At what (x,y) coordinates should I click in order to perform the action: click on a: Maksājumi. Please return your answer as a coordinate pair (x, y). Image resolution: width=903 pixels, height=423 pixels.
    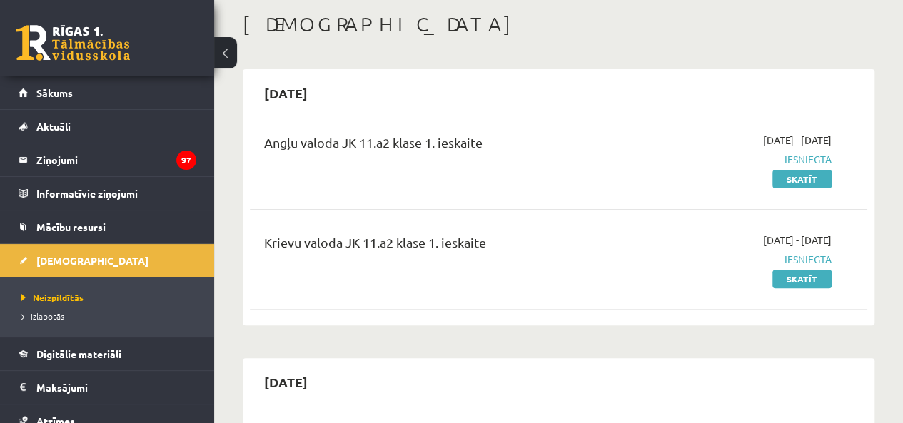
    Looking at the image, I should click on (107, 388).